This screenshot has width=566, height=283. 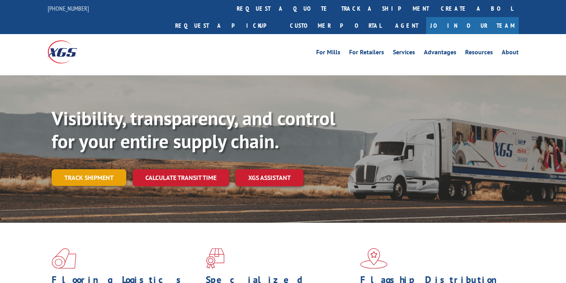 What do you see at coordinates (193, 130) in the screenshot?
I see `b: Visibility, transparency, and control for your entire supply chain.` at bounding box center [193, 130].